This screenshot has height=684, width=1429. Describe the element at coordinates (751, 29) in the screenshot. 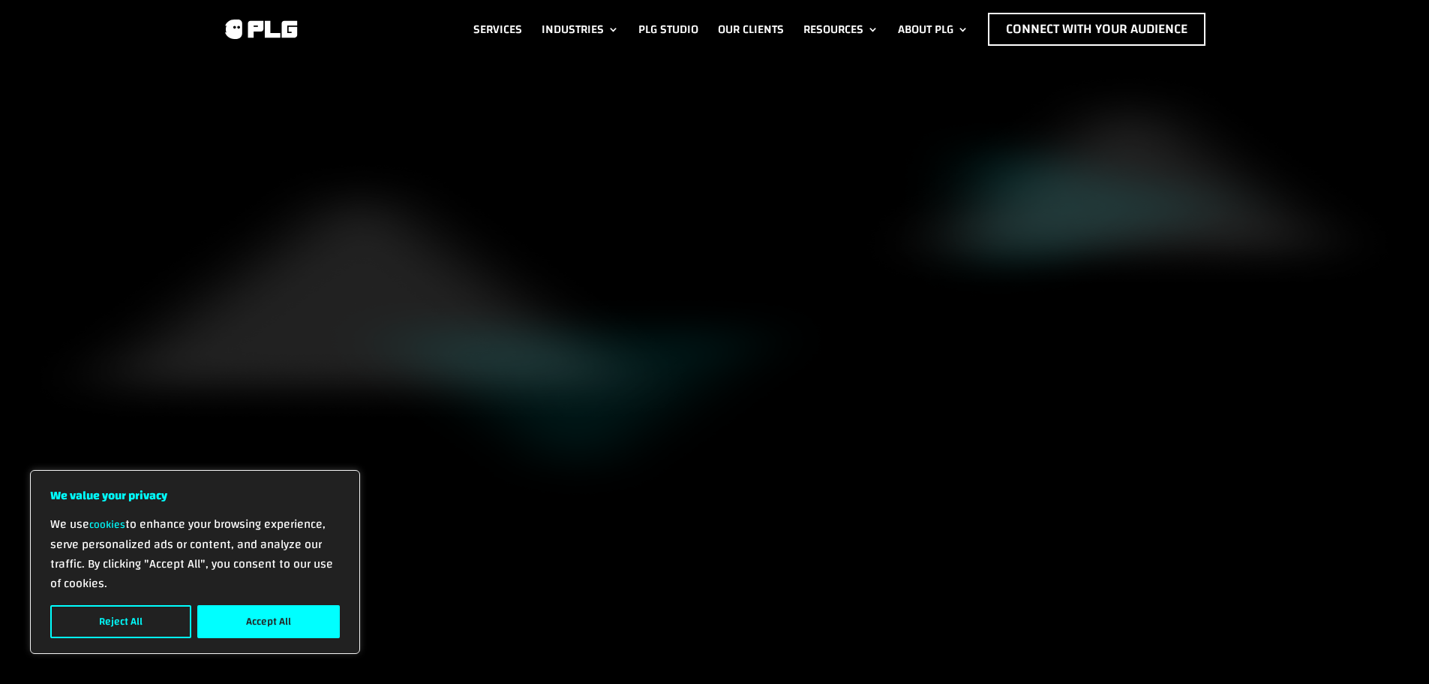

I see `a: Our Clients` at that location.